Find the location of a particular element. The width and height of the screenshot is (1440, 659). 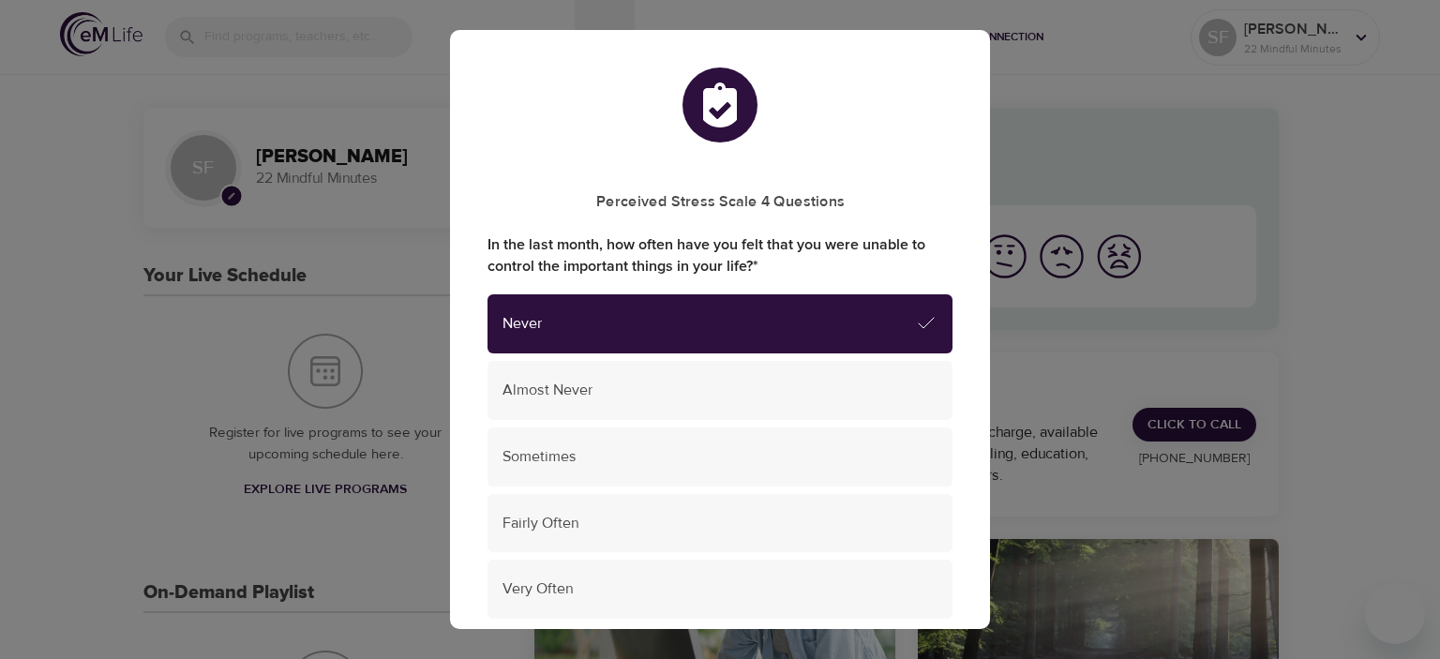

span: Never is located at coordinates (709, 324).